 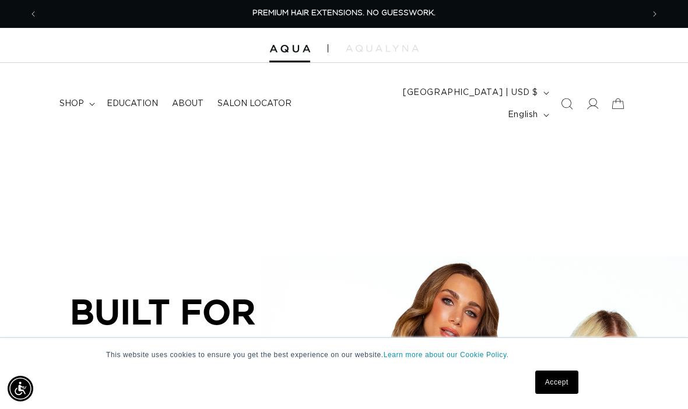 I want to click on p: This website uses cookies to ensure you get the best experience on our website., so click(x=344, y=355).